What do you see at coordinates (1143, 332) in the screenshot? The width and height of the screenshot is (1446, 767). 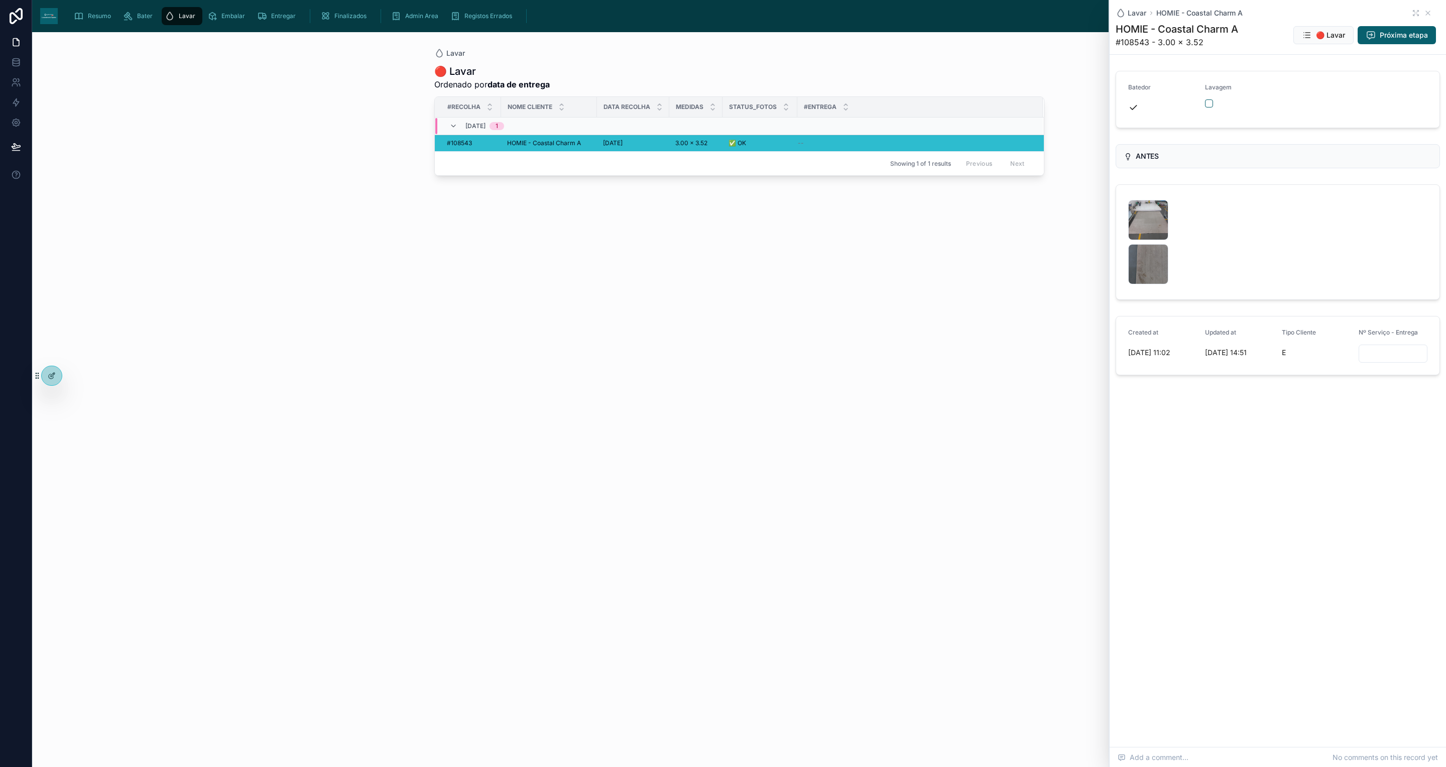 I see `span: Created at` at bounding box center [1143, 332].